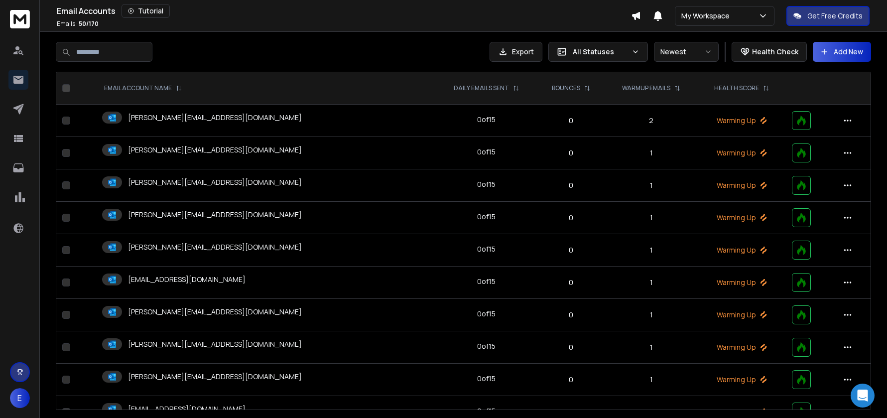 This screenshot has width=887, height=418. I want to click on p: Get Free Credits, so click(834, 16).